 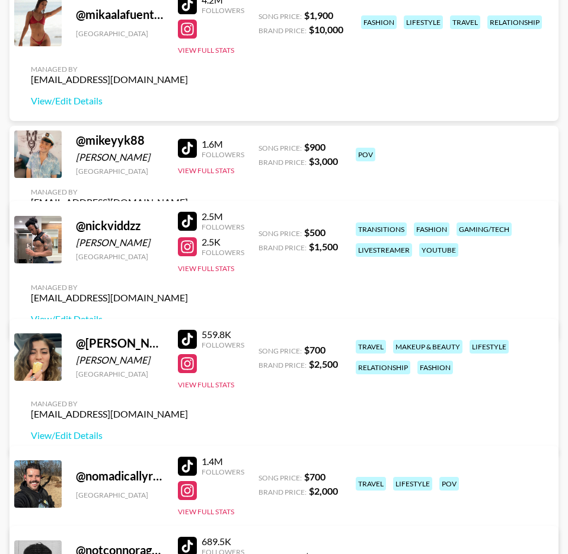 I want to click on strong: $ 1,900, so click(x=319, y=15).